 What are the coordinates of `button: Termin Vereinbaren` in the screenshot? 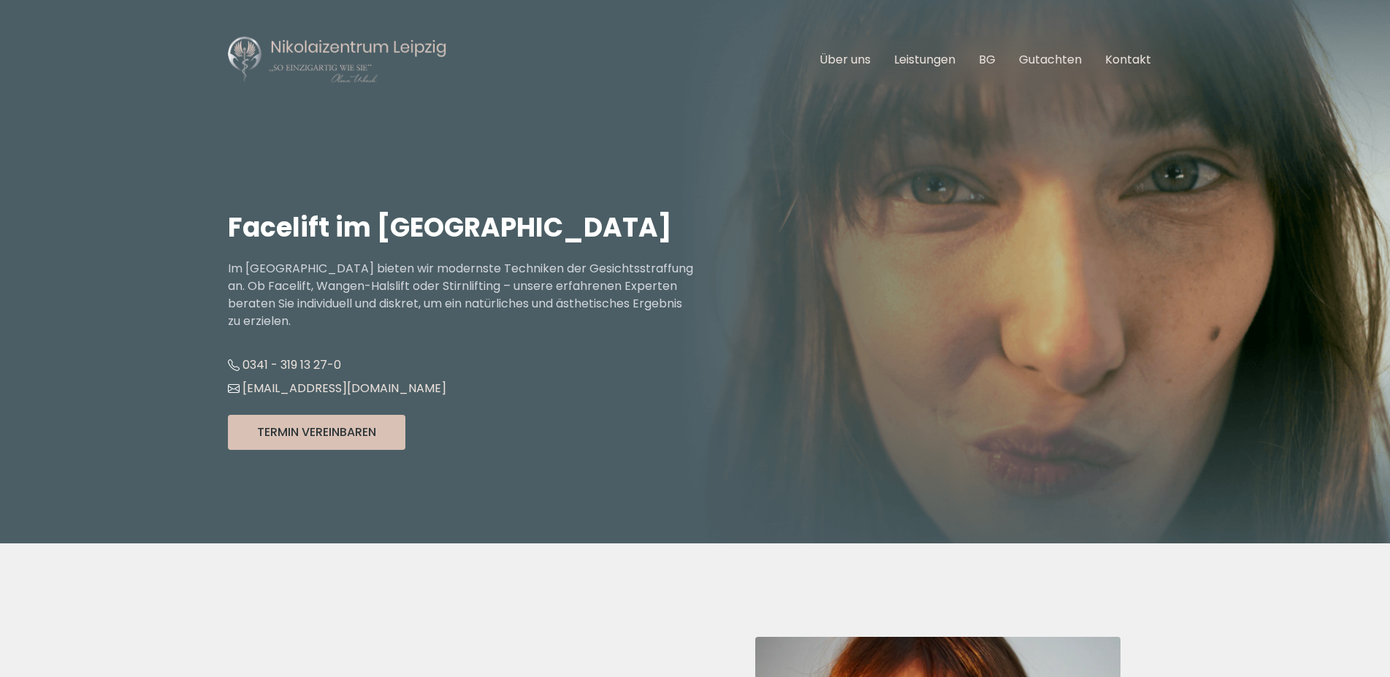 It's located at (316, 432).